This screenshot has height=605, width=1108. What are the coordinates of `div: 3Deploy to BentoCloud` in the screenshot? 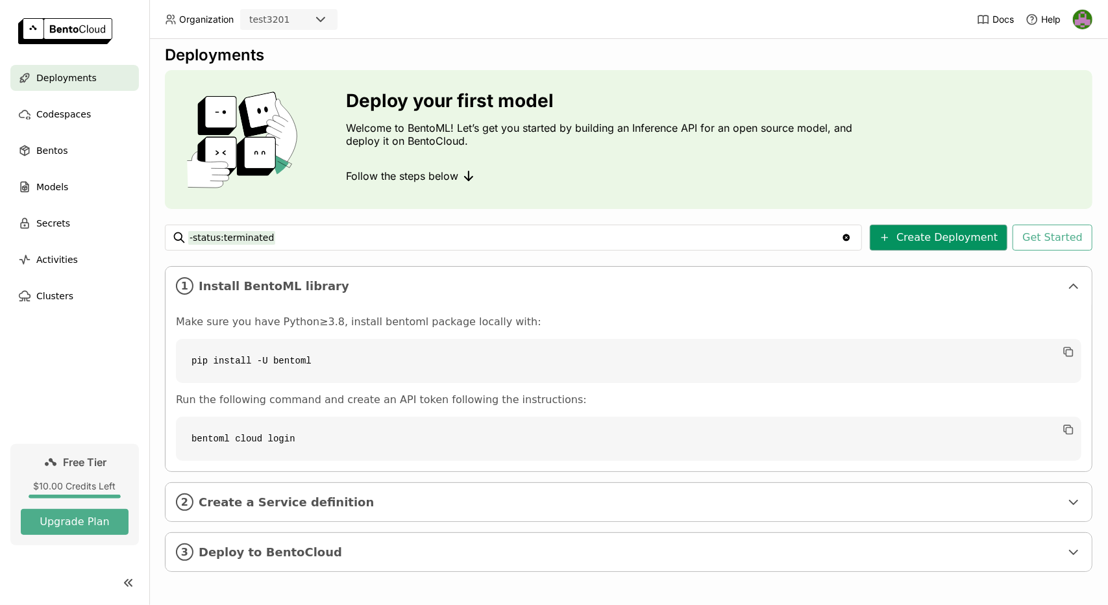 It's located at (628, 552).